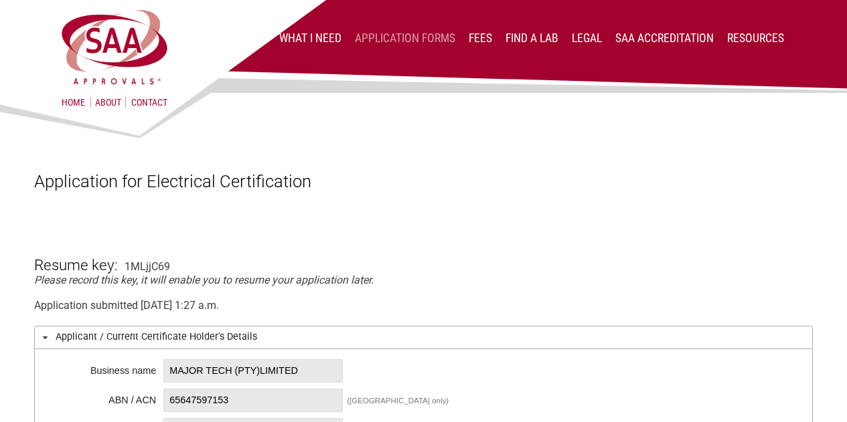  Describe the element at coordinates (73, 102) in the screenshot. I see `a: Home` at that location.